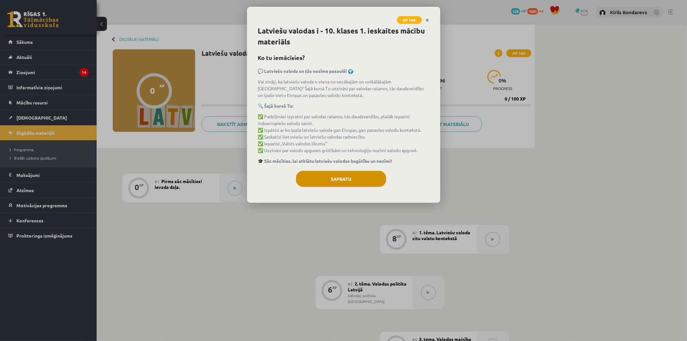 The height and width of the screenshot is (341, 687). I want to click on button: Sapratu, so click(341, 179).